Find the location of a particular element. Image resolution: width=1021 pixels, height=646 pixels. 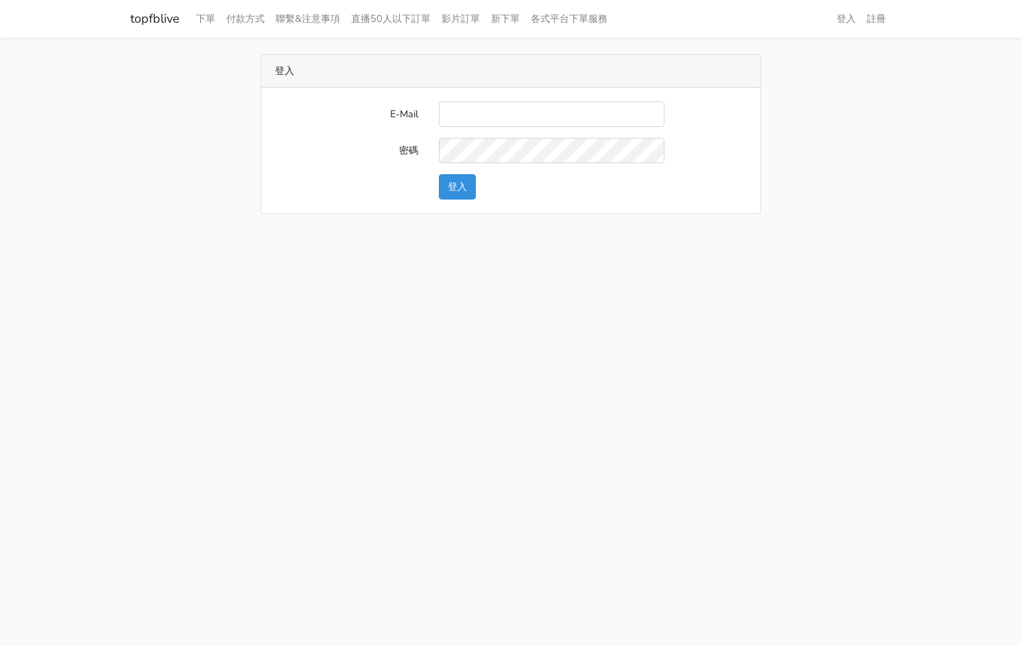

a: 影片訂單 is located at coordinates (461, 19).